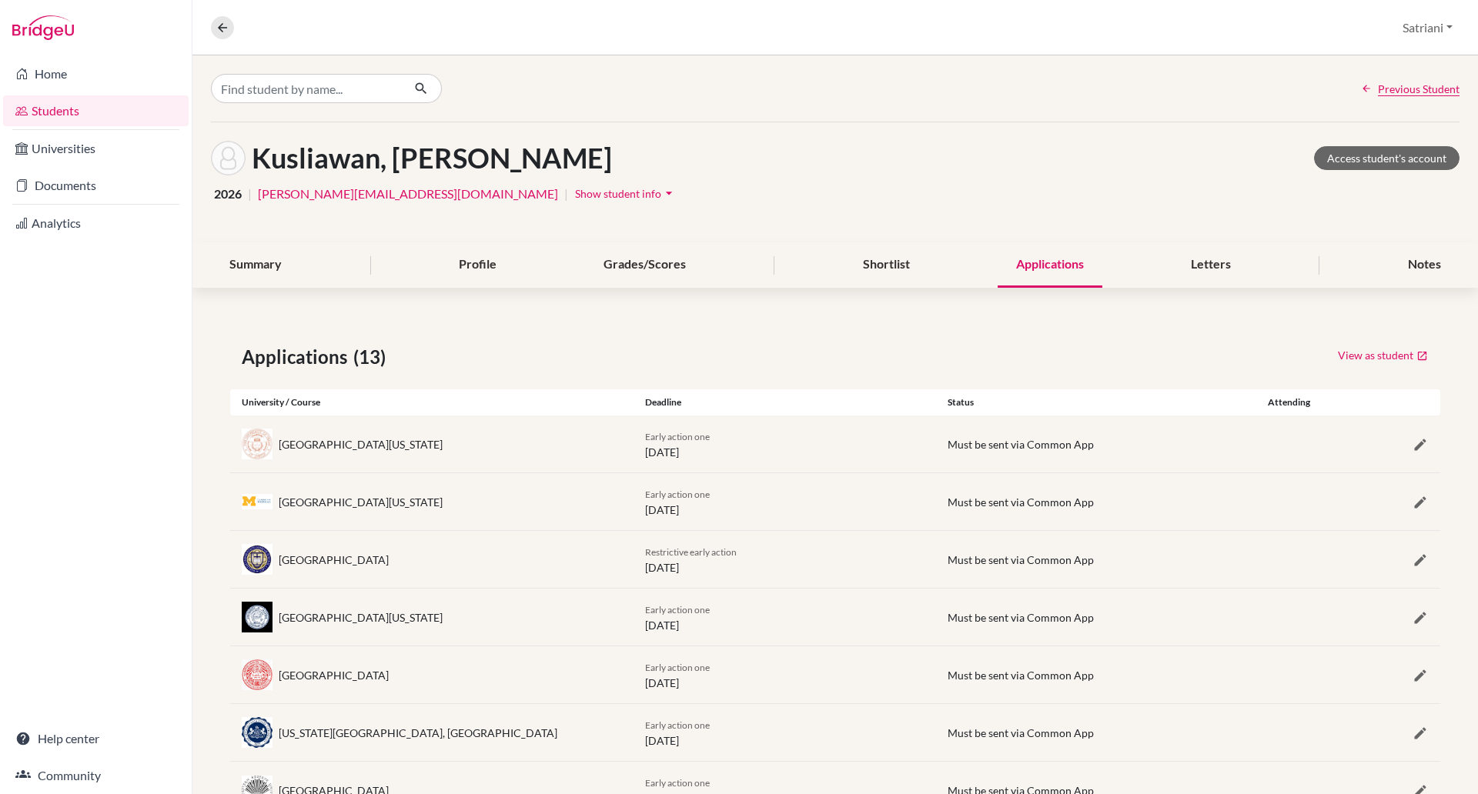 The image size is (1478, 794). Describe the element at coordinates (257, 617) in the screenshot. I see `img: us_ill_l_fdlyzs.jpeg` at that location.